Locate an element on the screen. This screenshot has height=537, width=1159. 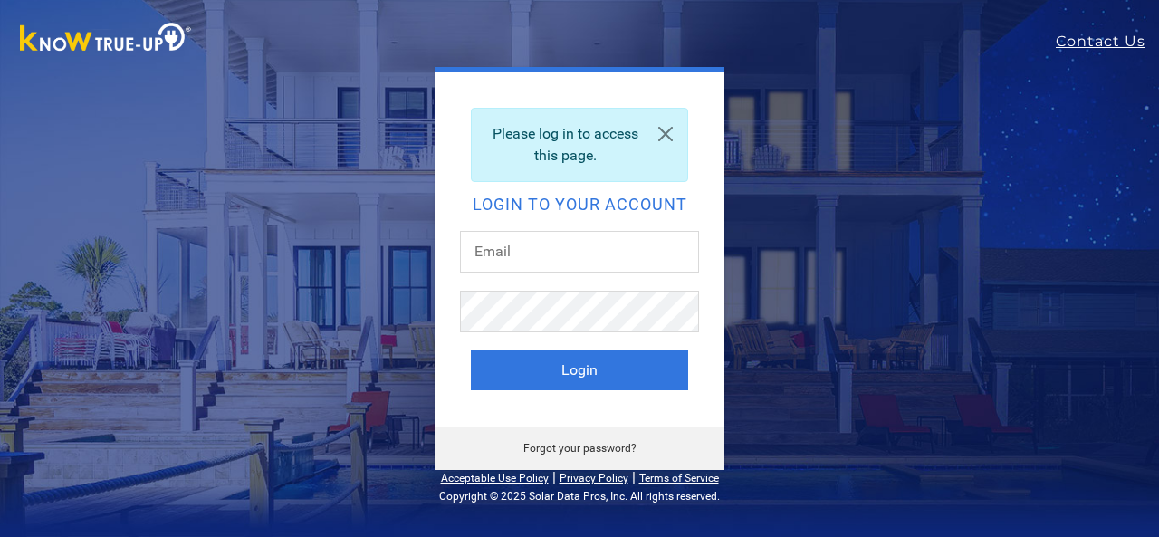
a: Close is located at coordinates (665, 134).